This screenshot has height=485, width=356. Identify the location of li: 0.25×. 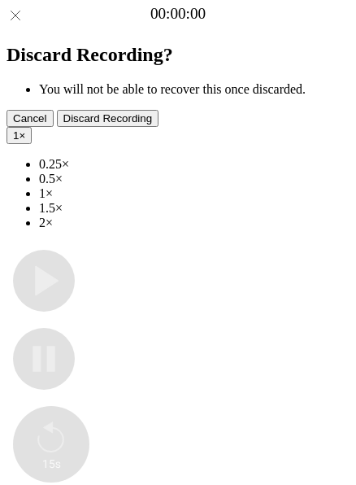
(195, 164).